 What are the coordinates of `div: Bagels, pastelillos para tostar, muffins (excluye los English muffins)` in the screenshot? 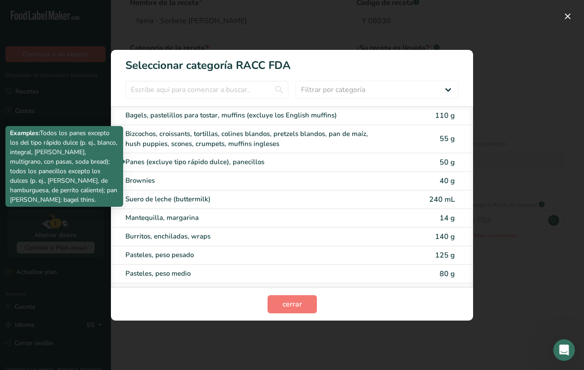 It's located at (254, 115).